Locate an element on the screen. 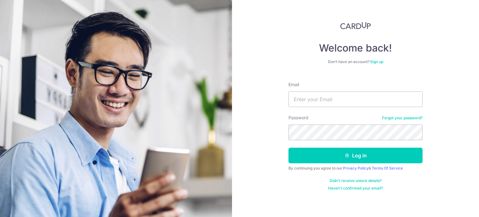 This screenshot has height=217, width=479. input: Enter your Email is located at coordinates (355, 99).